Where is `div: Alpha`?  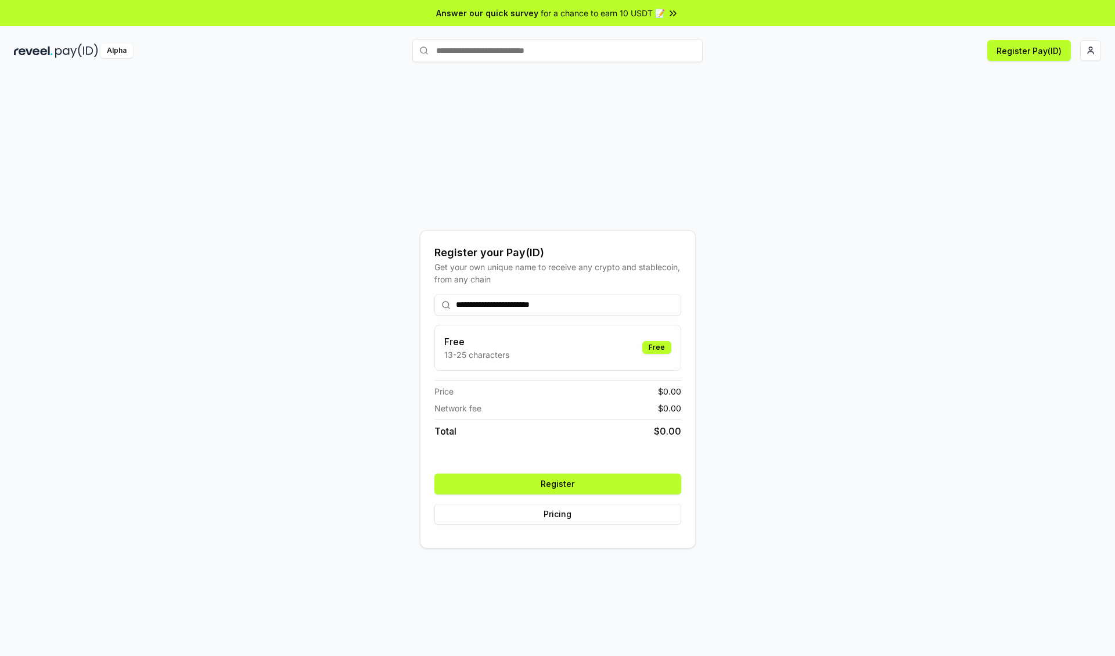 div: Alpha is located at coordinates (117, 51).